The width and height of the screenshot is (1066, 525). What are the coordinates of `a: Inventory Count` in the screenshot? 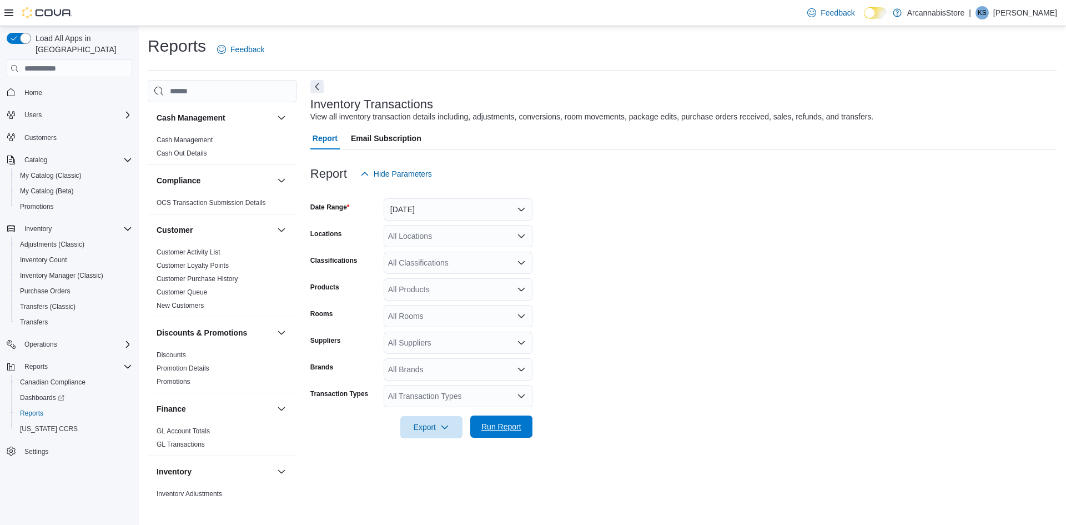 It's located at (43, 260).